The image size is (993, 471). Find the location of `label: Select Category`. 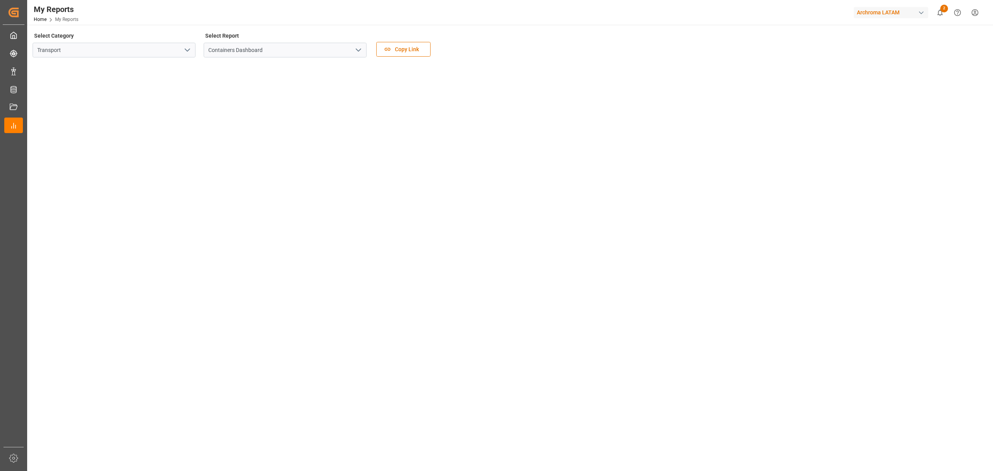

label: Select Category is located at coordinates (54, 36).